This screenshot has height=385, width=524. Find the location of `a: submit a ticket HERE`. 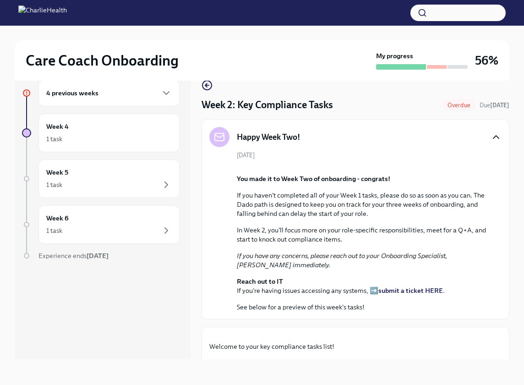

a: submit a ticket HERE is located at coordinates (410, 290).